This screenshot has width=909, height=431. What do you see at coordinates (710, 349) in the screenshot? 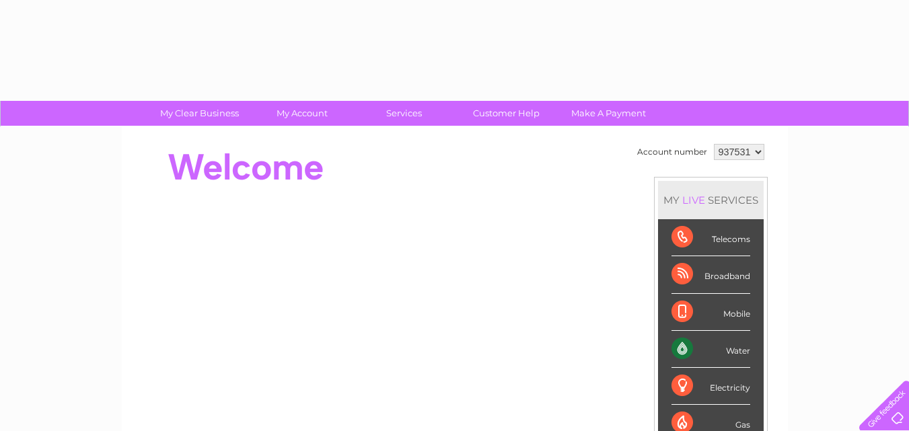
I see `div: Water` at bounding box center [710, 349].